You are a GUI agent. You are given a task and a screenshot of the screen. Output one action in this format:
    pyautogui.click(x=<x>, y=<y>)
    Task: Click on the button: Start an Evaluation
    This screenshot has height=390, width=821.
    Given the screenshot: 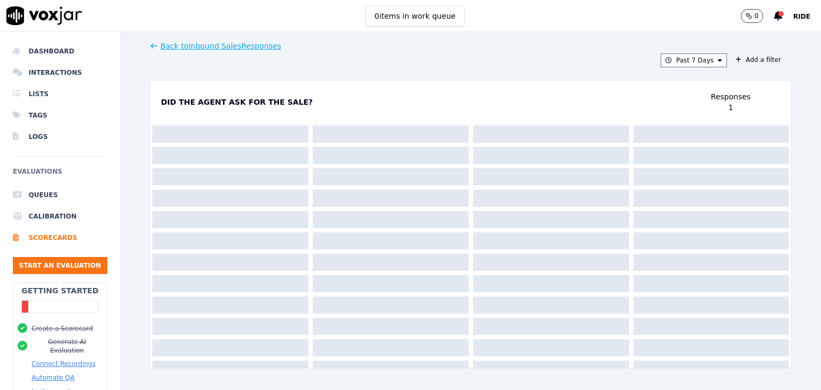 What is the action you would take?
    pyautogui.click(x=60, y=266)
    